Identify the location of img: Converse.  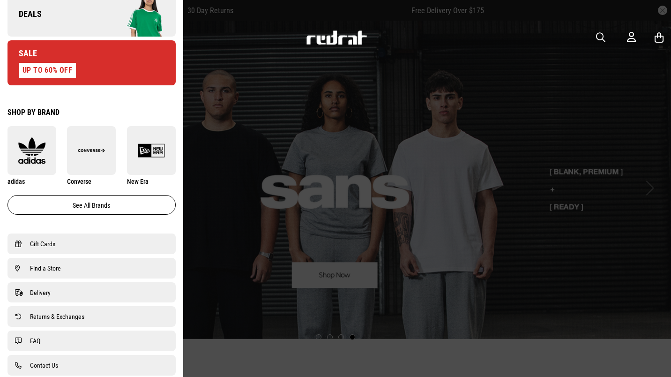
(91, 150).